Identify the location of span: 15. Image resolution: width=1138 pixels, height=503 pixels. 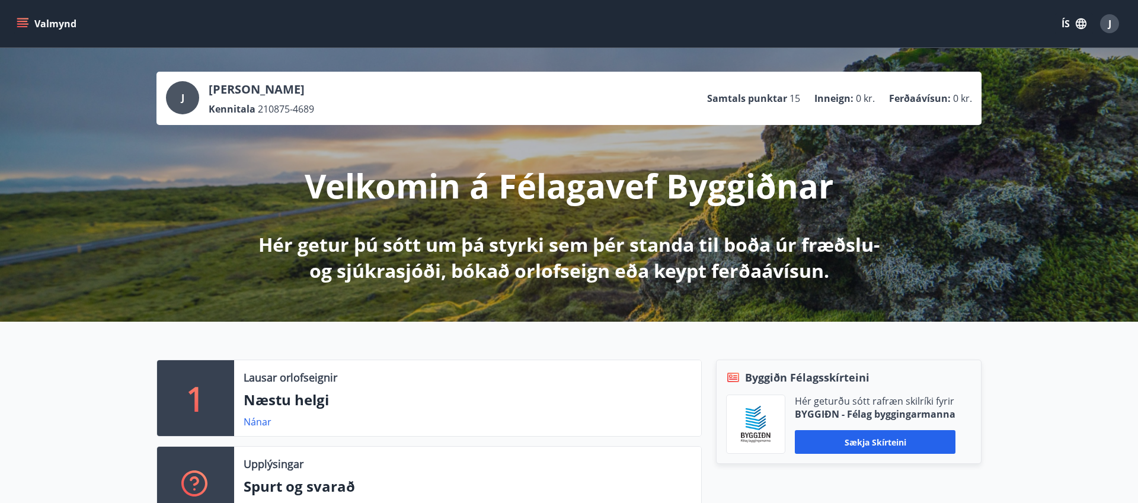
(795, 98).